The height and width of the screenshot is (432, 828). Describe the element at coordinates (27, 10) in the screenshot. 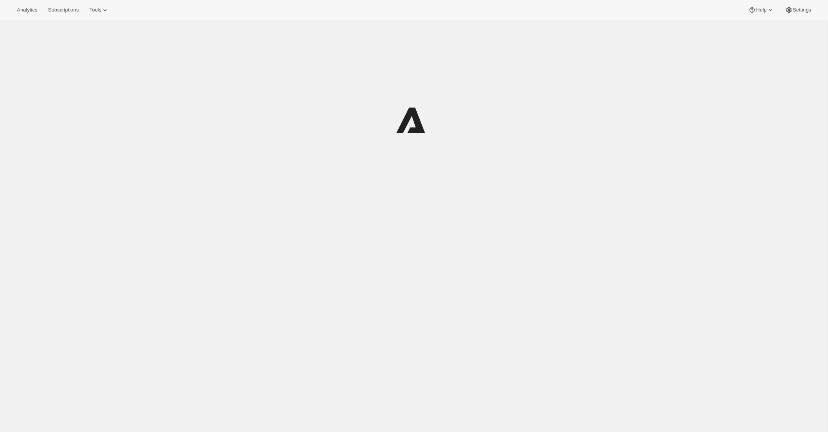

I see `button: Analytics` at that location.